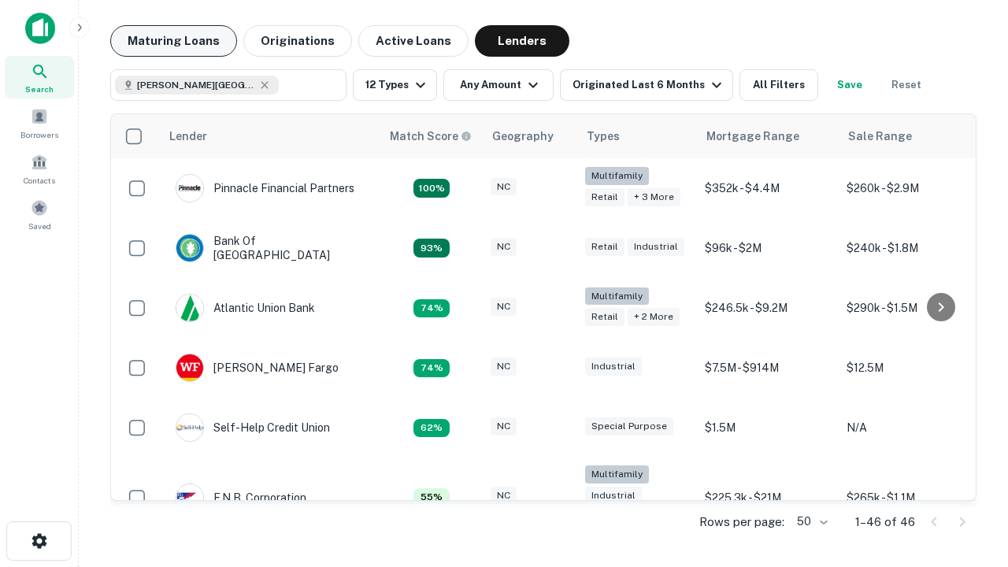 Image resolution: width=1008 pixels, height=567 pixels. Describe the element at coordinates (969, 479) in the screenshot. I see `div: Chat Widget` at that location.